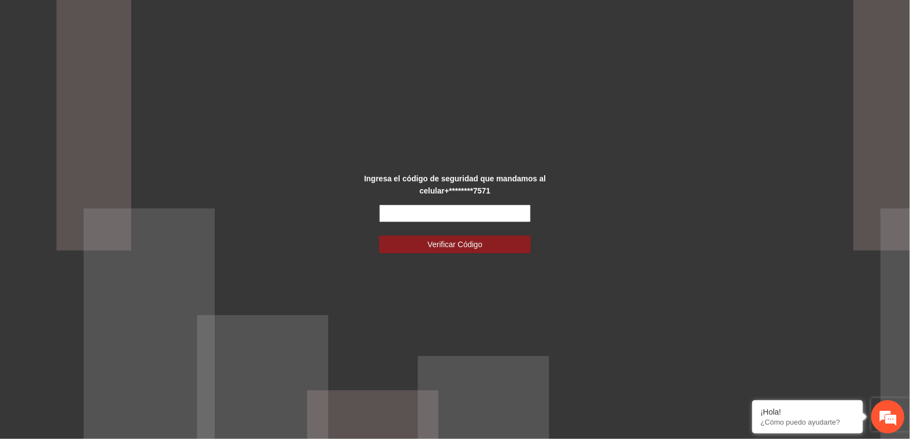 Image resolution: width=910 pixels, height=439 pixels. What do you see at coordinates (455, 245) in the screenshot?
I see `button: Verificar Código` at bounding box center [455, 245].